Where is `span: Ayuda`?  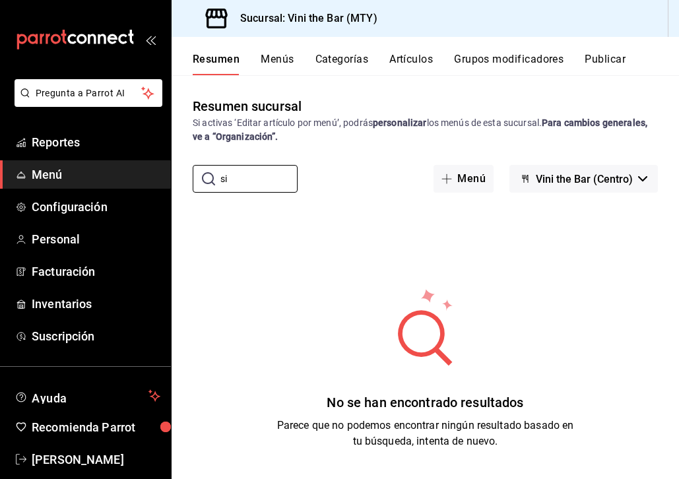 span: Ayuda is located at coordinates (87, 396).